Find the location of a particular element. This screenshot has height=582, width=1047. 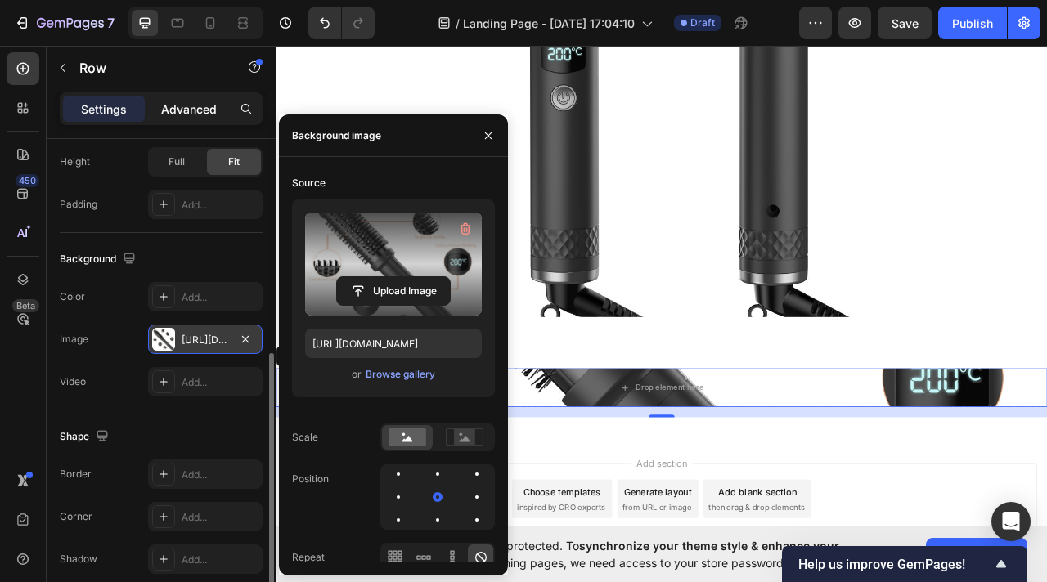

span: Help us improve GemPages! is located at coordinates (895, 564).